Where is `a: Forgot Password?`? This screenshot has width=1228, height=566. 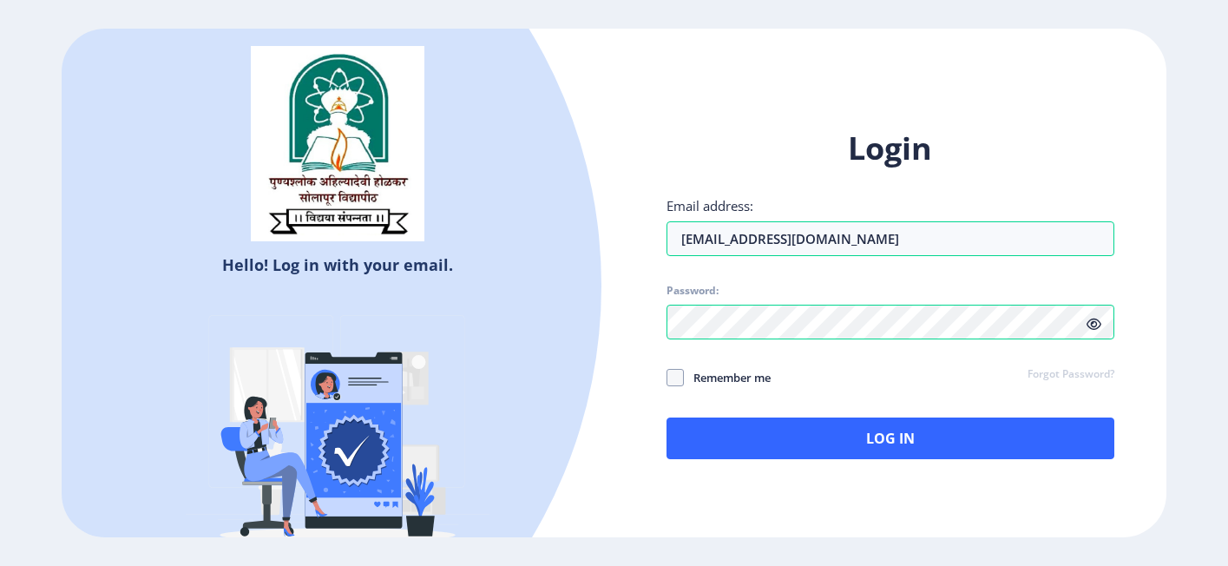
a: Forgot Password? is located at coordinates (1071, 375).